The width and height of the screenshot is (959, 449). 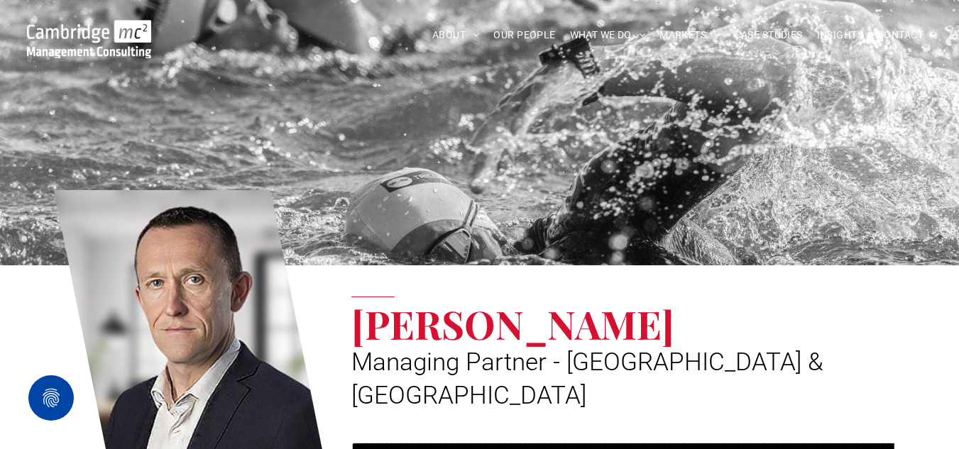 I want to click on a: INSIGHTS, so click(x=839, y=35).